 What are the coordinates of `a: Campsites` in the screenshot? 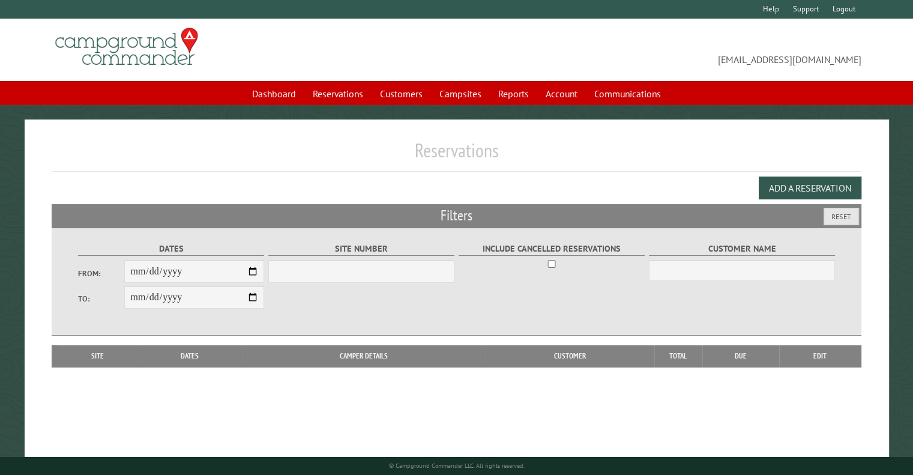 It's located at (461, 94).